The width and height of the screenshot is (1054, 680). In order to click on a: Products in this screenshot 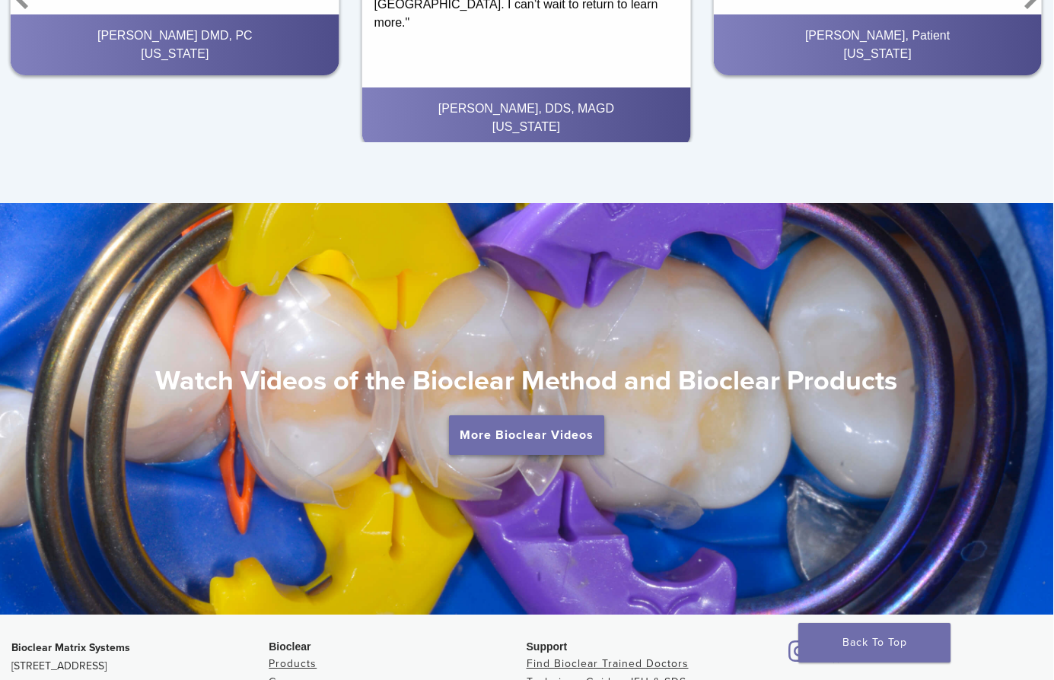, I will do `click(292, 664)`.